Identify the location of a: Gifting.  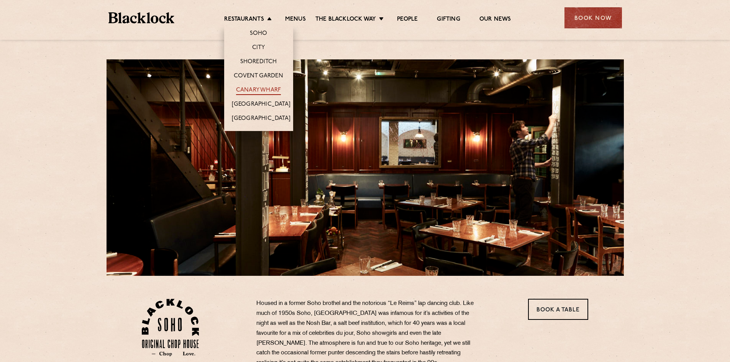
(448, 20).